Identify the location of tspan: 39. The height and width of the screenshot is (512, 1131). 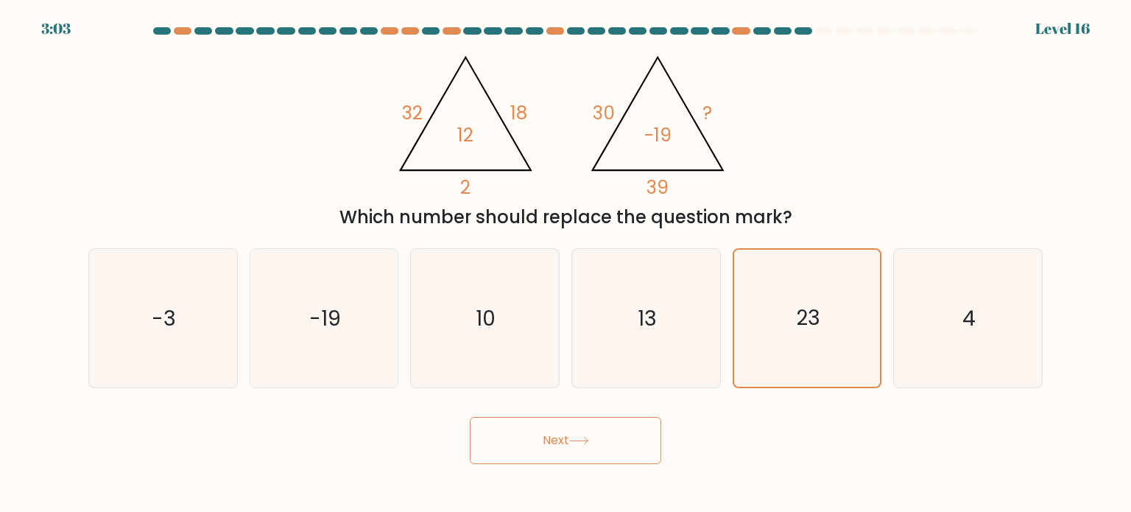
(657, 187).